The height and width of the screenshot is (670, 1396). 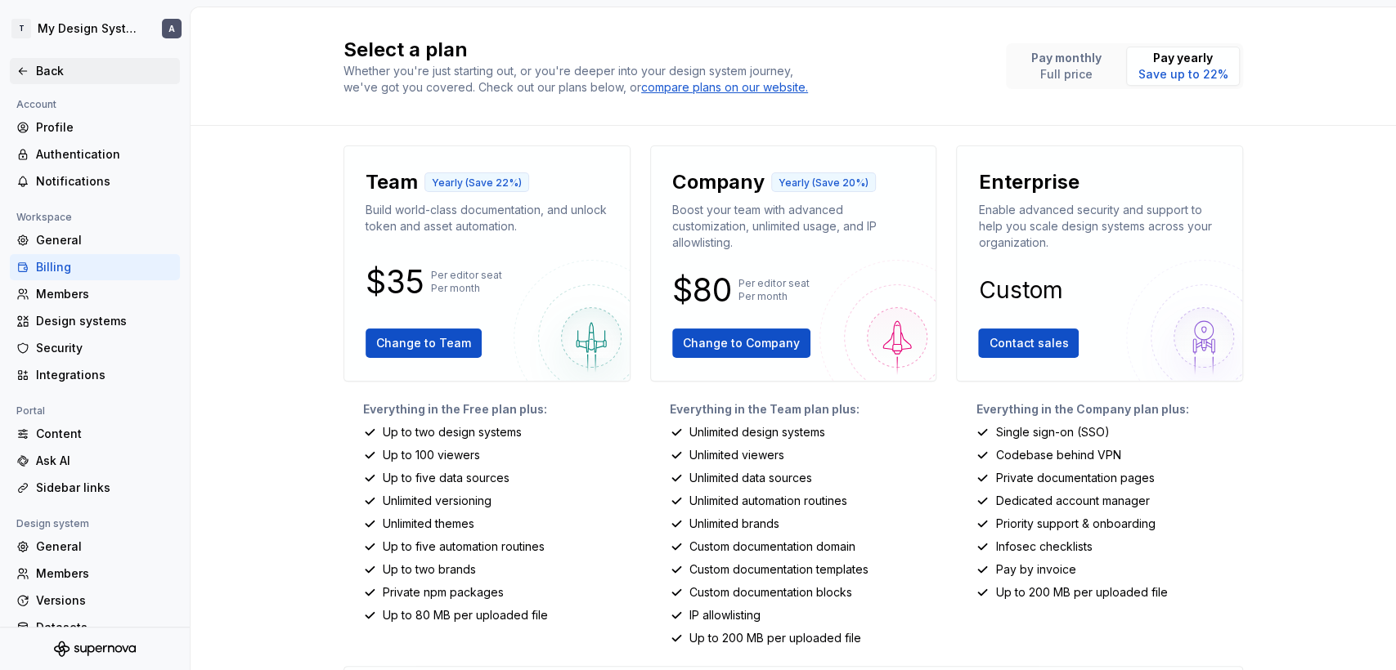 I want to click on p: Pay by invoice, so click(x=1035, y=570).